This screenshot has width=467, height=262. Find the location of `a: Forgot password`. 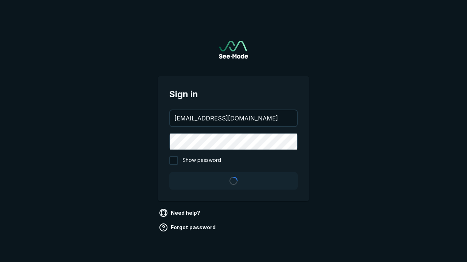

a: Forgot password is located at coordinates (188, 228).